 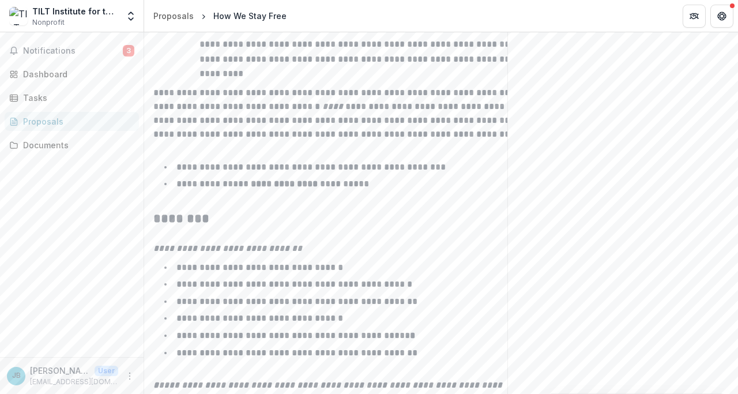 I want to click on button: Notifications3, so click(x=72, y=51).